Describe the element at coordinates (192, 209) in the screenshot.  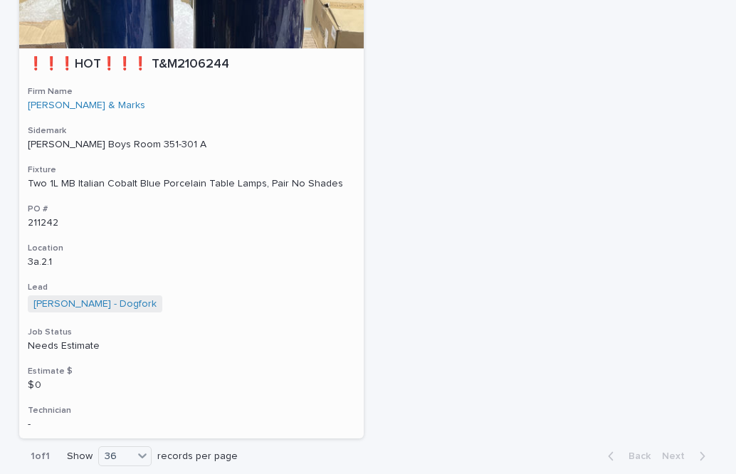
I see `h3: PO #` at that location.